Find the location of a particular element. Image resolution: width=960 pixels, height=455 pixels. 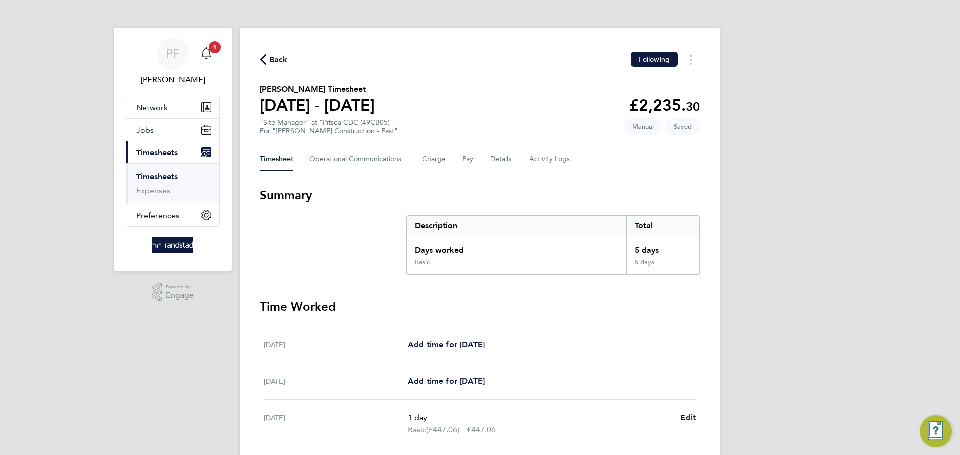

div: Summary is located at coordinates (553, 245).